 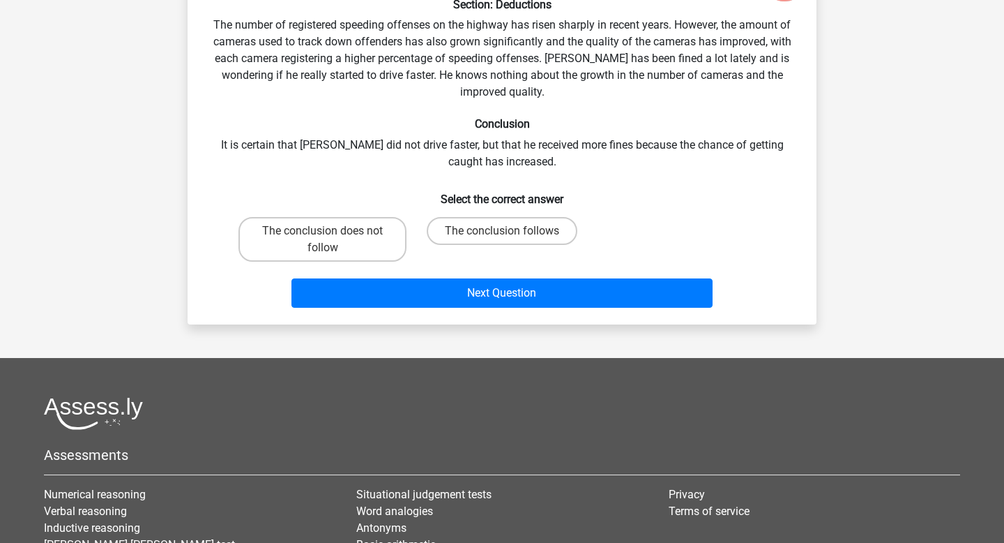 I want to click on a: Numerical reasoning, so click(x=95, y=494).